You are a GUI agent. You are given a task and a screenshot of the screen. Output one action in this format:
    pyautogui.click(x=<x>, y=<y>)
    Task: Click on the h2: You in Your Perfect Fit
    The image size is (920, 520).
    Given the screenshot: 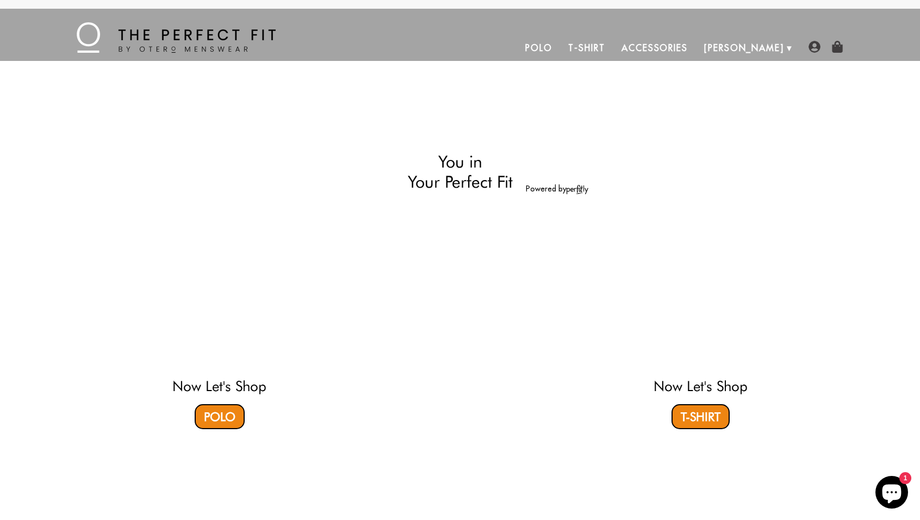 What is the action you would take?
    pyautogui.click(x=460, y=171)
    